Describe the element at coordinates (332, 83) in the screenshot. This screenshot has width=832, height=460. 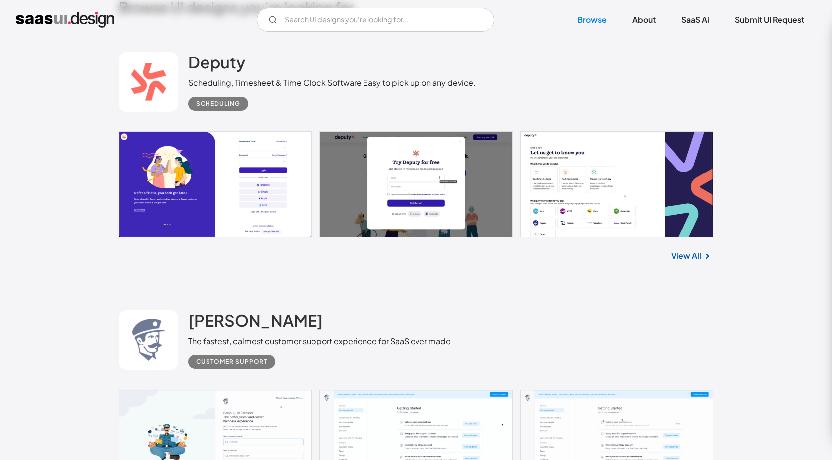
I see `div: Scheduling, Timesheet & Time Clock Software Easy to pick up on any device.` at that location.